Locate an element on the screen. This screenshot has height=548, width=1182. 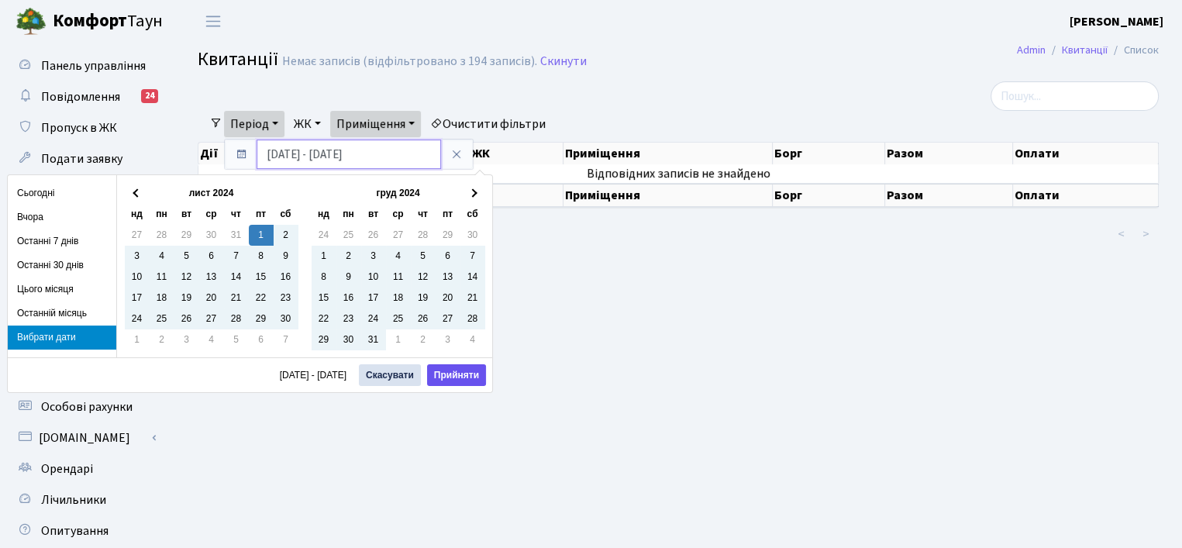
th: Оплати is located at coordinates (1086, 154).